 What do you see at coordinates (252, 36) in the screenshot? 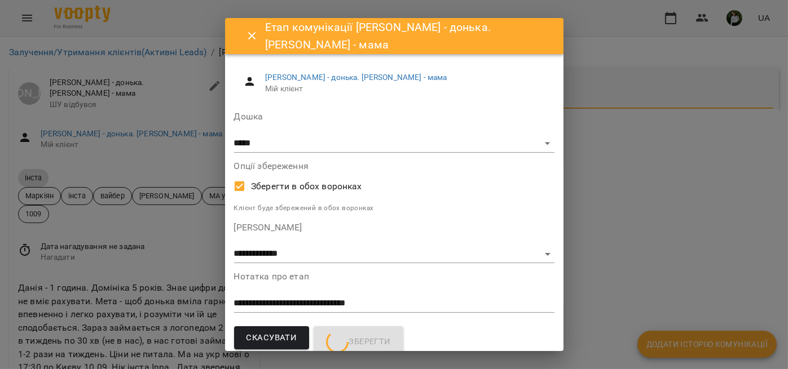
I see `button: Close` at bounding box center [252, 36].